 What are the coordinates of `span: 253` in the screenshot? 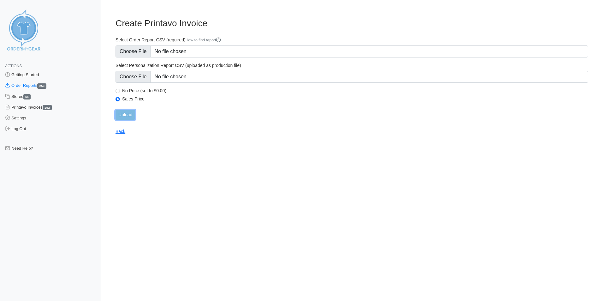 It's located at (42, 86).